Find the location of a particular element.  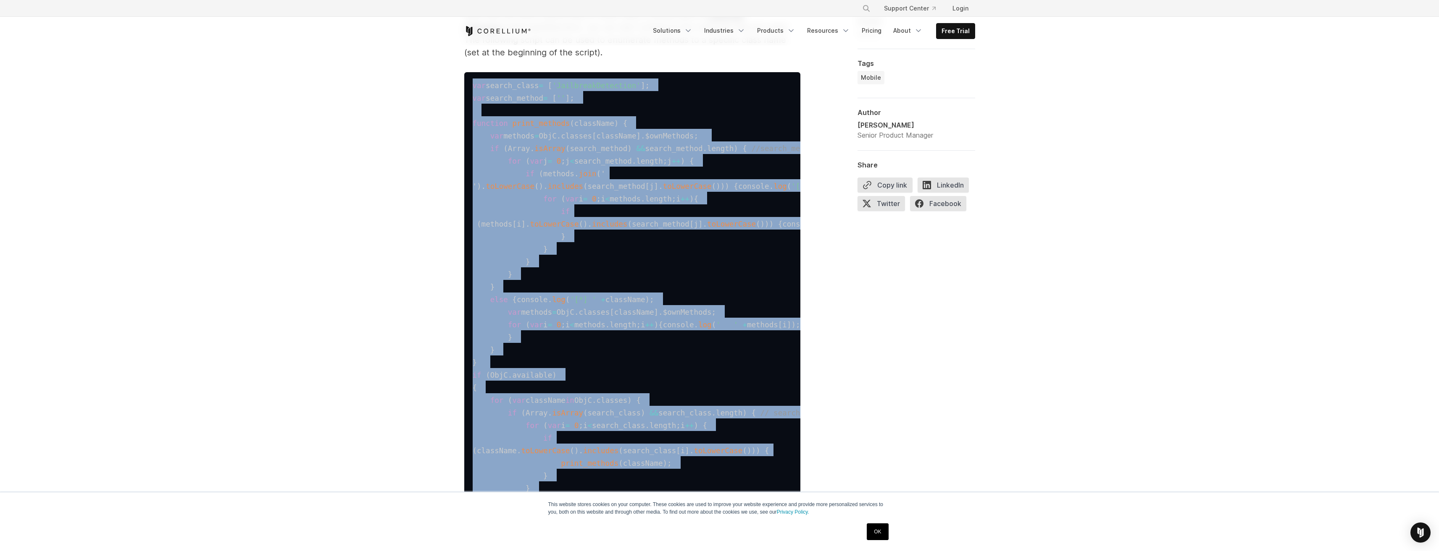

span: isArray is located at coordinates (567, 413).